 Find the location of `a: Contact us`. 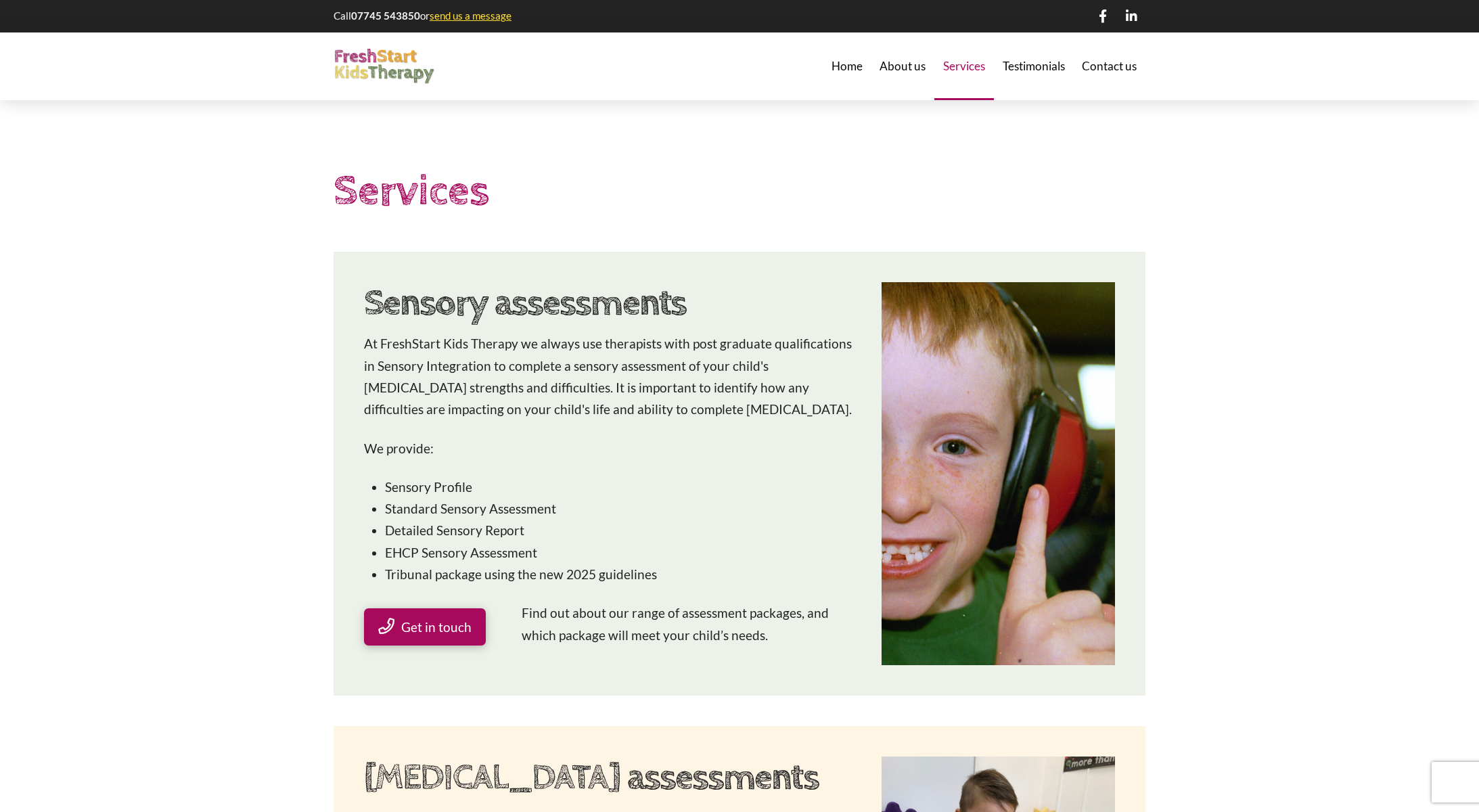

a: Contact us is located at coordinates (1109, 66).